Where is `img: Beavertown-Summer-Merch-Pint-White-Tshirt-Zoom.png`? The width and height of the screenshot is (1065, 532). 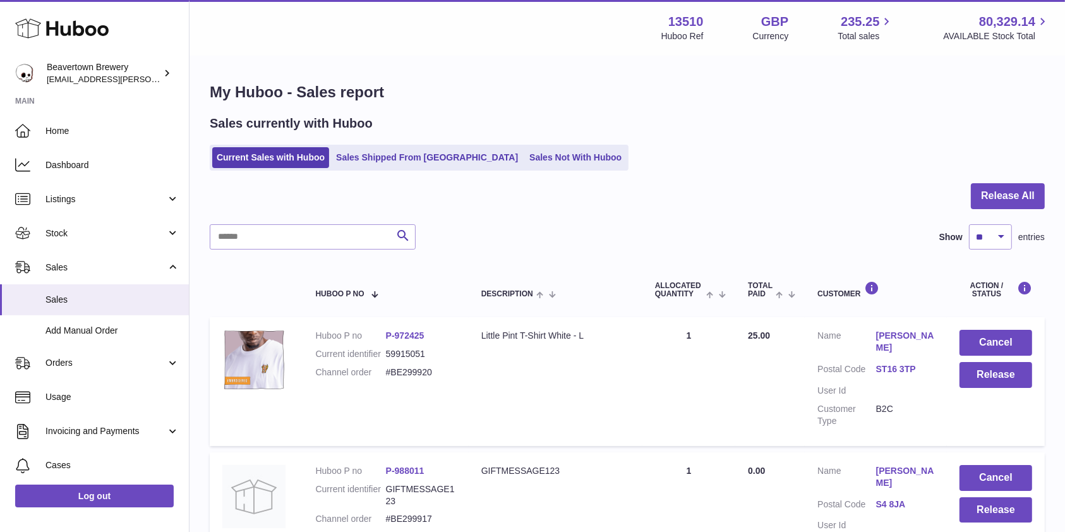 img: Beavertown-Summer-Merch-Pint-White-Tshirt-Zoom.png is located at coordinates (254, 359).